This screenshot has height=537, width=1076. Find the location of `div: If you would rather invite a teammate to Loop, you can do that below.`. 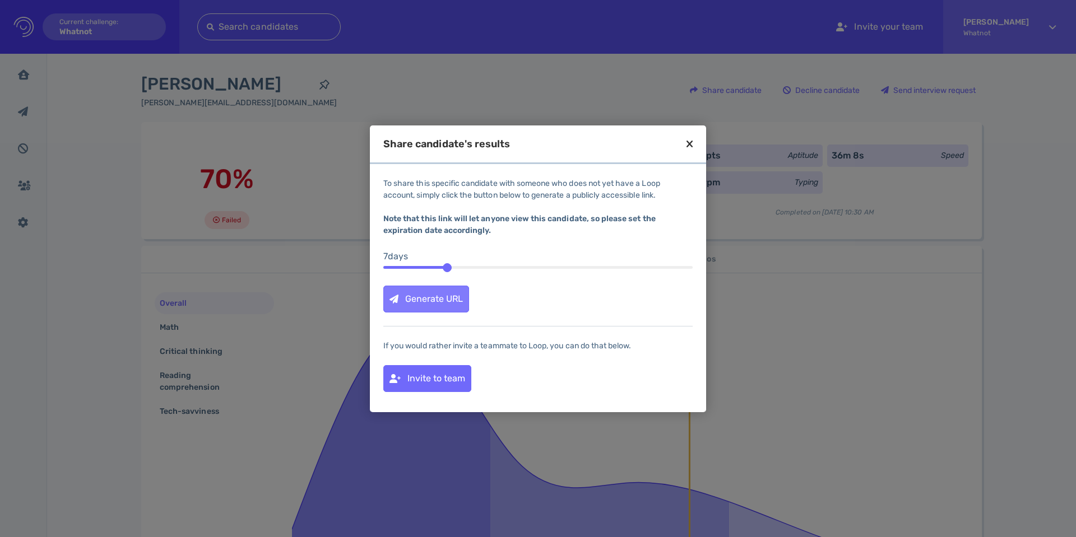

div: If you would rather invite a teammate to Loop, you can do that below. is located at coordinates (538, 346).